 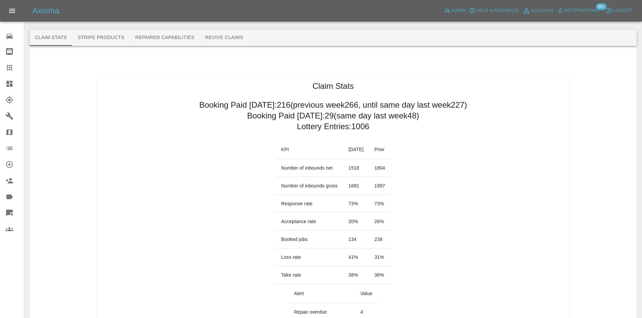 What do you see at coordinates (309, 240) in the screenshot?
I see `td: Booked jobs` at bounding box center [309, 240].